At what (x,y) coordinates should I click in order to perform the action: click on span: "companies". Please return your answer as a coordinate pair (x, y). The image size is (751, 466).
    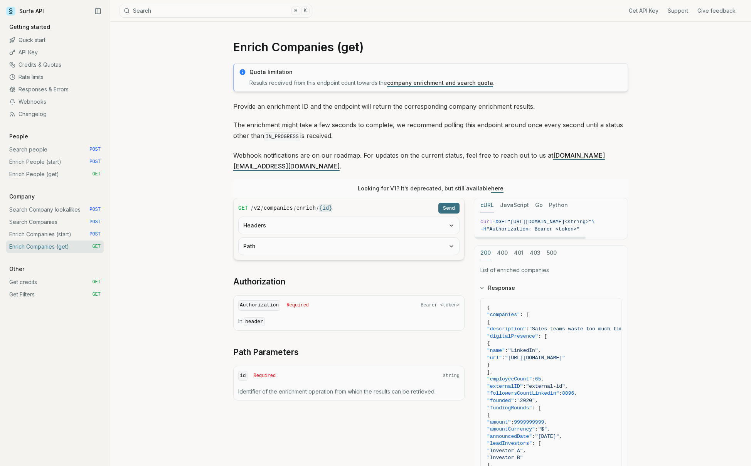
    Looking at the image, I should click on (504, 315).